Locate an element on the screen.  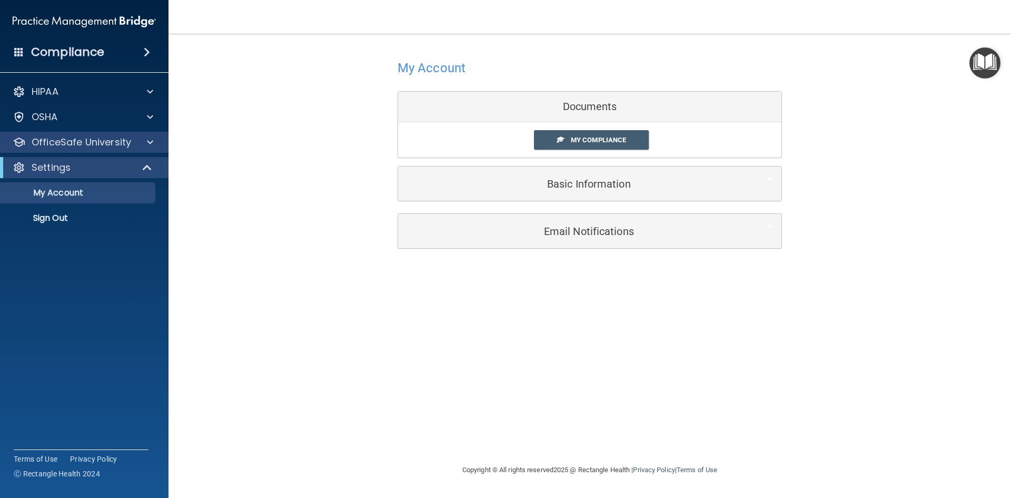
button: Open Resource Center is located at coordinates (985, 63).